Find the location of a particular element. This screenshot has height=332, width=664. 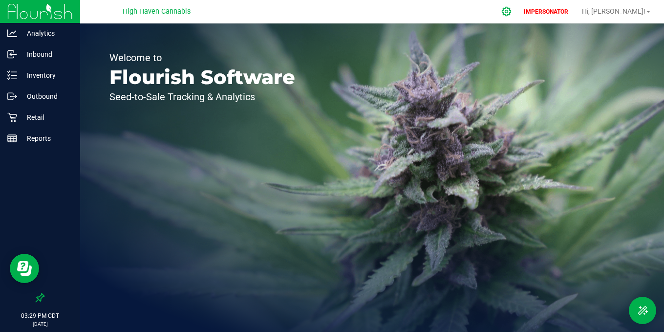

inline-svg: Inventory is located at coordinates (12, 75).